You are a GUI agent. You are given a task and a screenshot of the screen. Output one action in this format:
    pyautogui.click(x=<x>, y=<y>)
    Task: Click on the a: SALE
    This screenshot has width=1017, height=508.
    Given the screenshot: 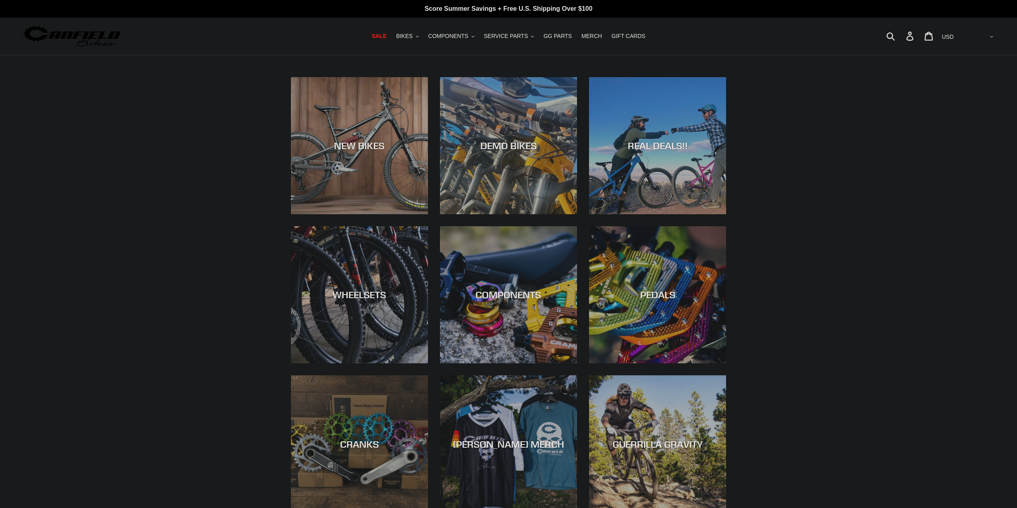 What is the action you would take?
    pyautogui.click(x=379, y=36)
    